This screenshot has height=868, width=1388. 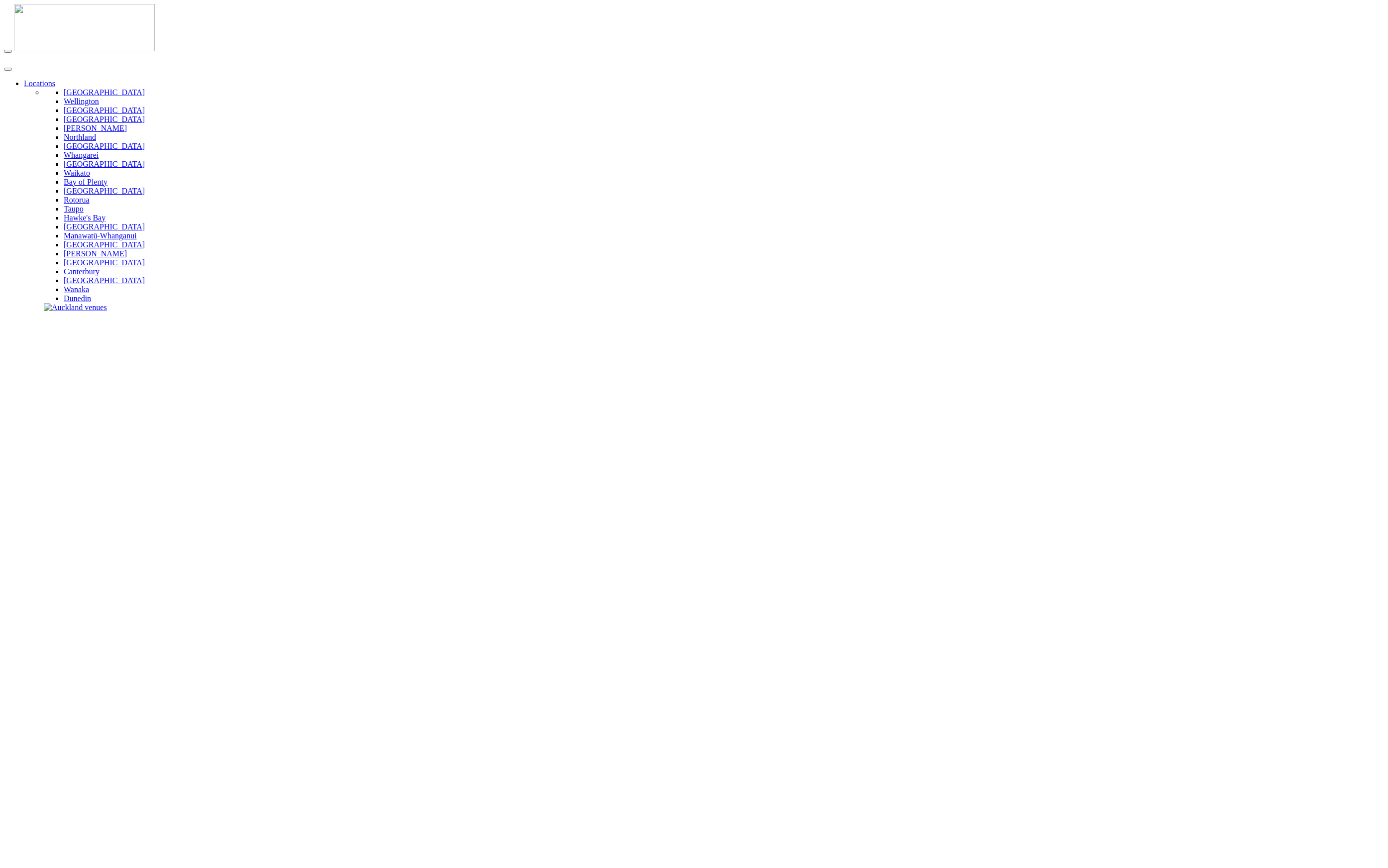 What do you see at coordinates (65, 56) in the screenshot?
I see `img: new-zealand-venues-text.png` at bounding box center [65, 56].